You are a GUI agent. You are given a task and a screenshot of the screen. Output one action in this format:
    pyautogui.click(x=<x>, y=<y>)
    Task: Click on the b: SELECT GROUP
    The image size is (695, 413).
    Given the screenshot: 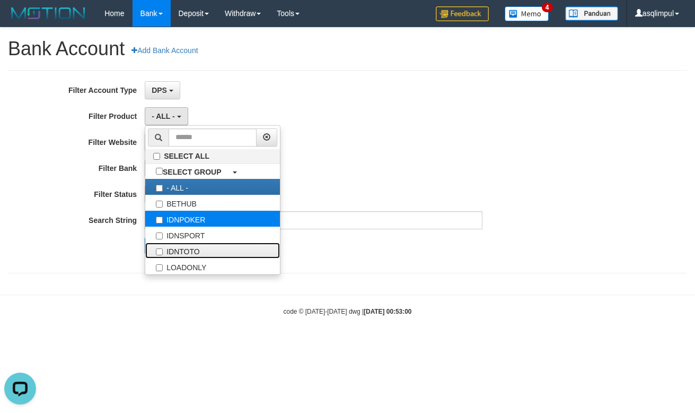 What is the action you would take?
    pyautogui.click(x=192, y=172)
    